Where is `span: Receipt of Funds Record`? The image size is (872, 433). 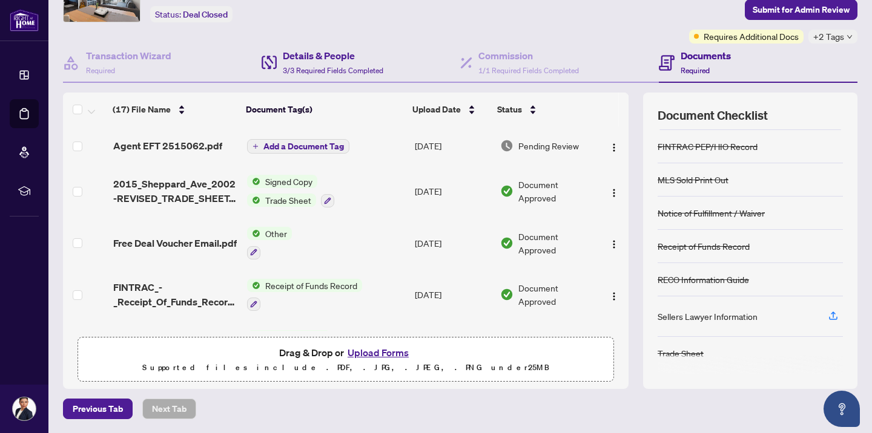
span: Receipt of Funds Record is located at coordinates (311, 286).